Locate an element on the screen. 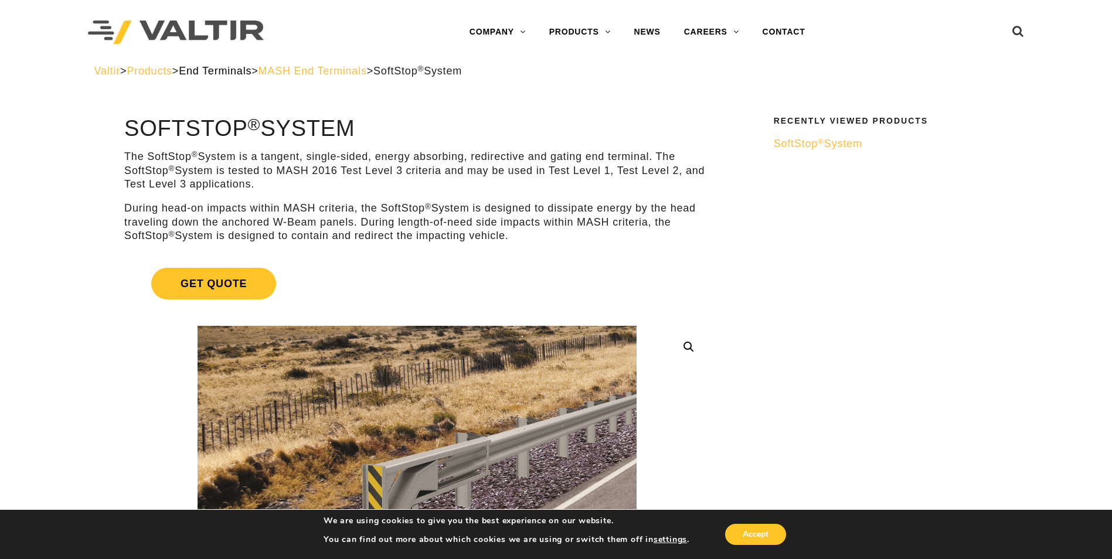 The image size is (1112, 559). button: Accept is located at coordinates (756, 535).